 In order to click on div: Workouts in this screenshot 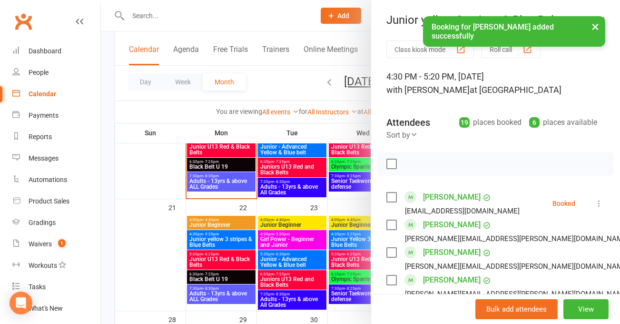, I will do `click(43, 265)`.